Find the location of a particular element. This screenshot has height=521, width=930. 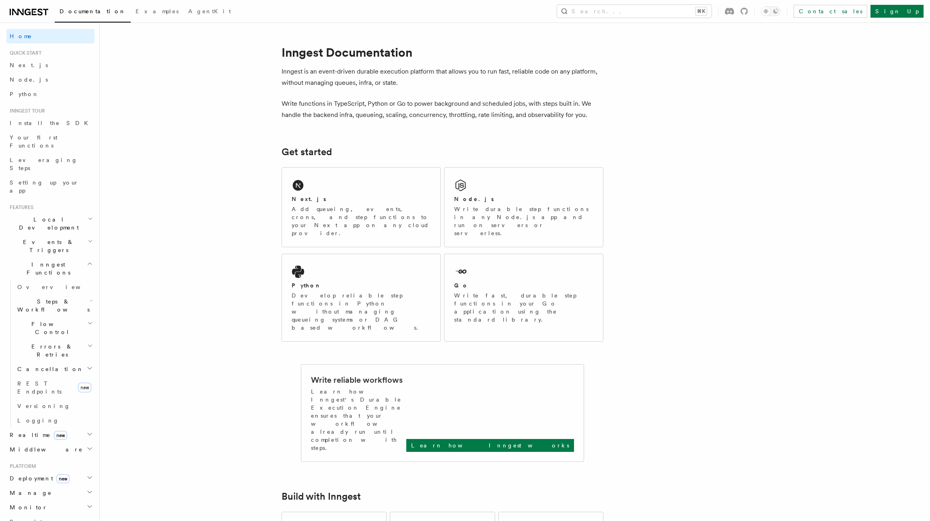

span: Deployment is located at coordinates (38, 479).